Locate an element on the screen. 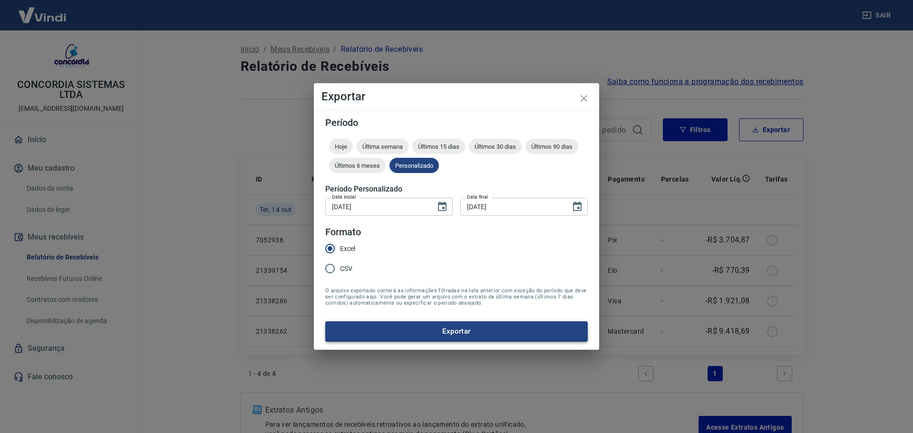 The width and height of the screenshot is (913, 433). h4: Exportar is located at coordinates (456, 96).